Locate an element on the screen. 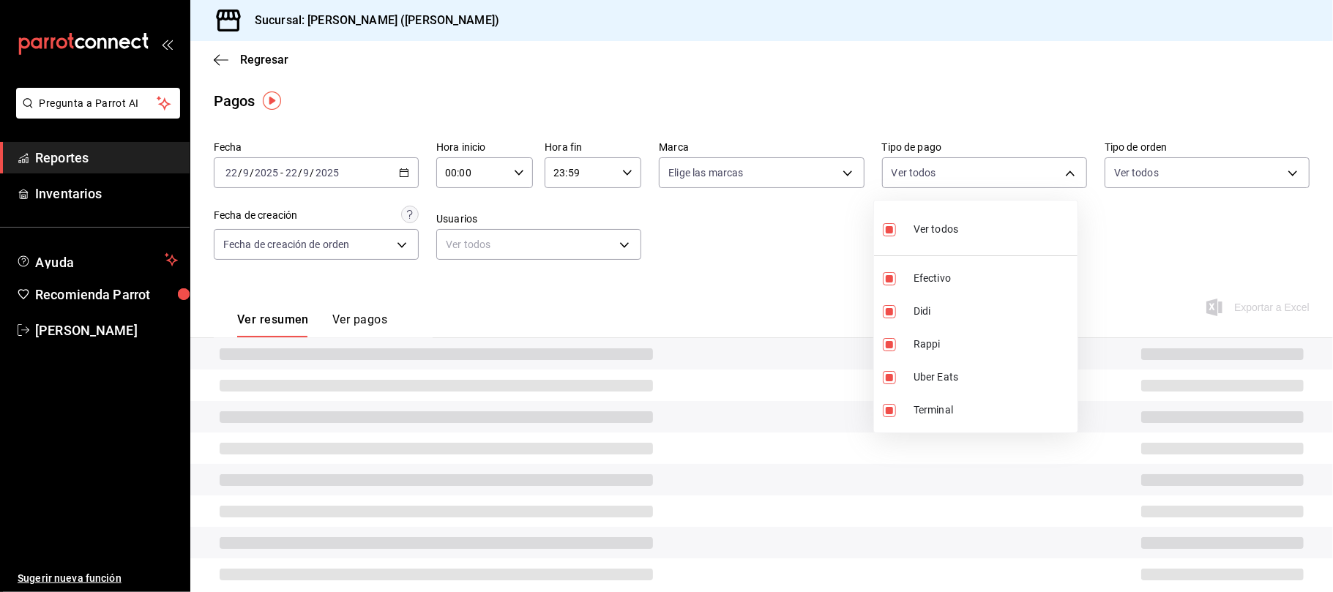 This screenshot has width=1333, height=592. span: Rappi is located at coordinates (992, 344).